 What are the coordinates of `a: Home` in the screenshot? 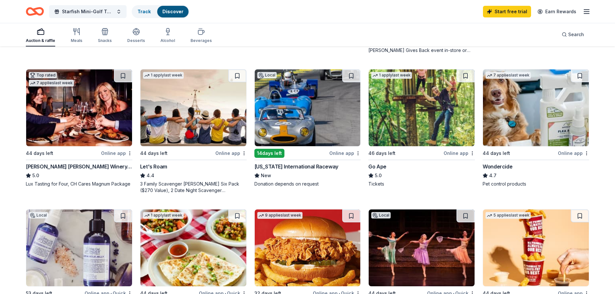 It's located at (35, 11).